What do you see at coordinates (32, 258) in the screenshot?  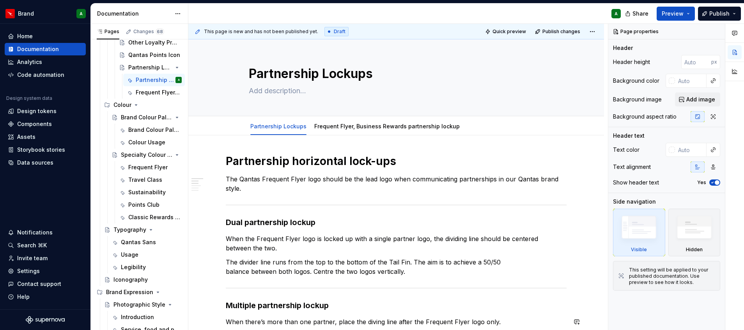 I see `div: Invite team` at bounding box center [32, 258].